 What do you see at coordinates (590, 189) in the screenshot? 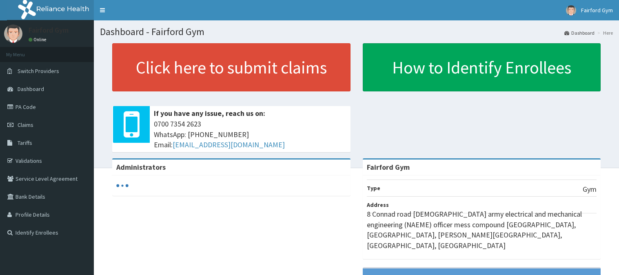
I see `p: Gym` at bounding box center [590, 189].